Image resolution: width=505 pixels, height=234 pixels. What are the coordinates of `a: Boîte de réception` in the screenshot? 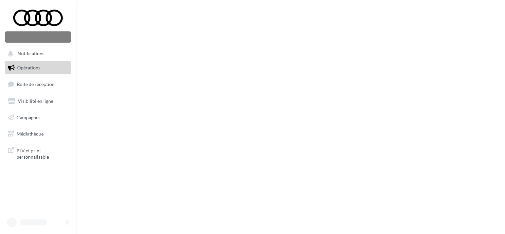 It's located at (38, 84).